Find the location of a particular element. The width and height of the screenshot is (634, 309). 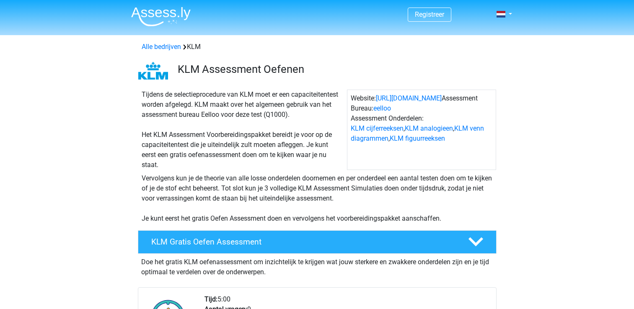

a: KLM figuurreeksen is located at coordinates (417, 138).